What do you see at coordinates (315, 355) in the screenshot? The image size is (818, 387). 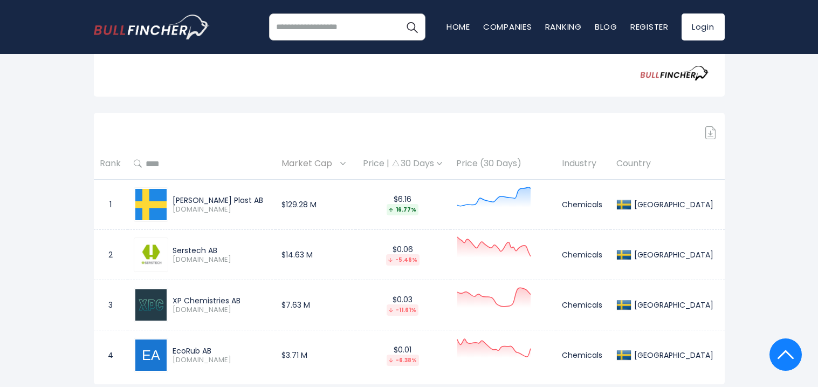 I see `td: $3.71 M` at bounding box center [315, 355].